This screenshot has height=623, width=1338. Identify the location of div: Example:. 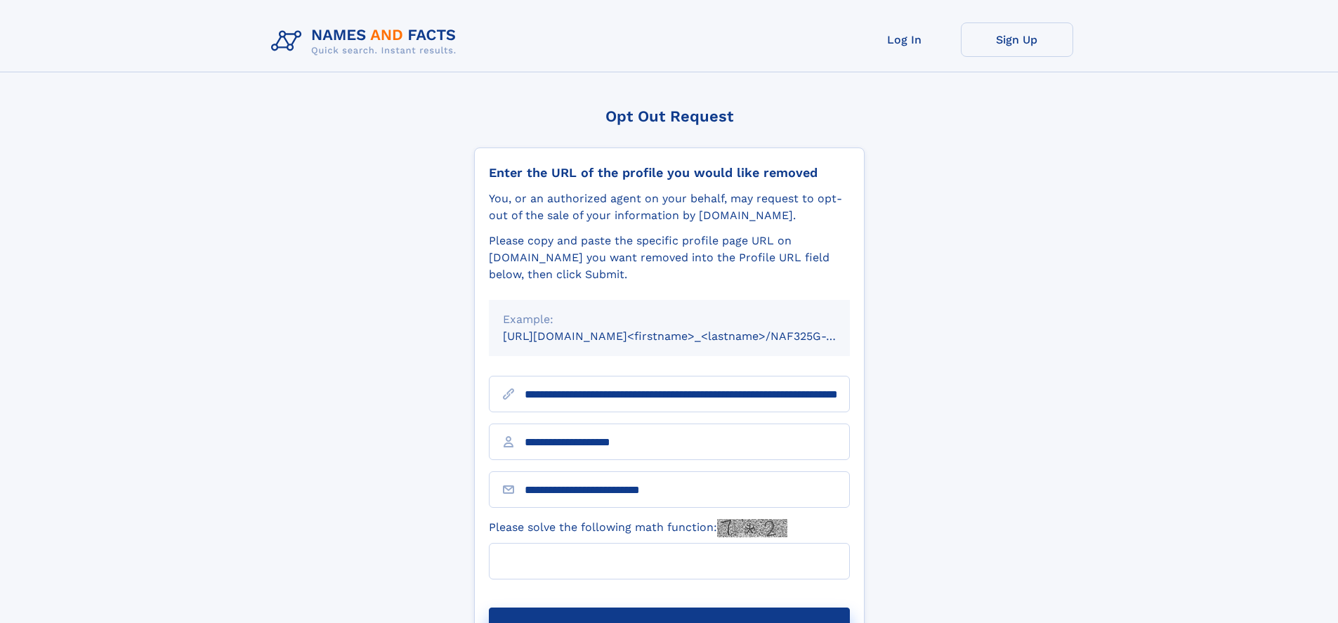
(669, 319).